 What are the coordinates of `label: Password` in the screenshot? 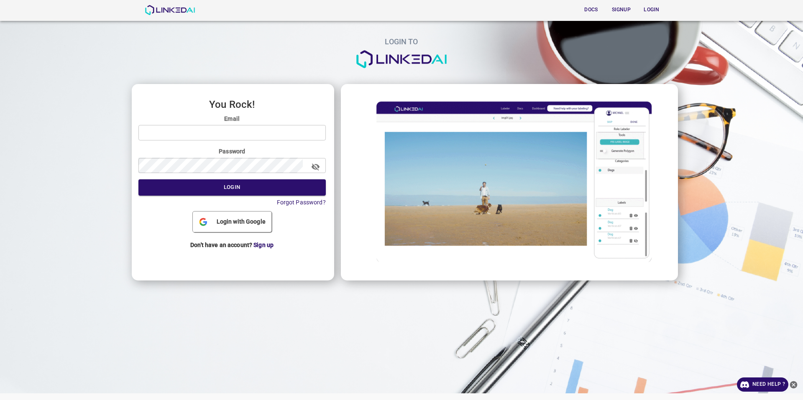 It's located at (232, 151).